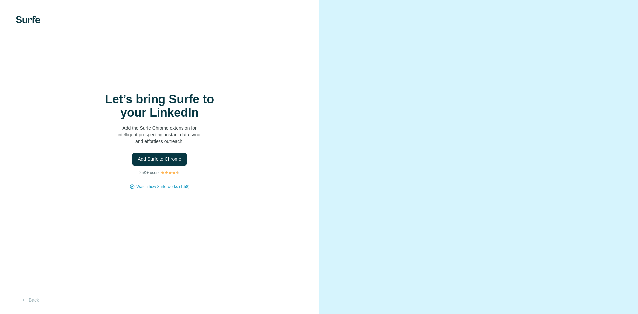 The image size is (638, 314). What do you see at coordinates (163, 187) in the screenshot?
I see `span: Watch how Surfe works (1:58)` at bounding box center [163, 187].